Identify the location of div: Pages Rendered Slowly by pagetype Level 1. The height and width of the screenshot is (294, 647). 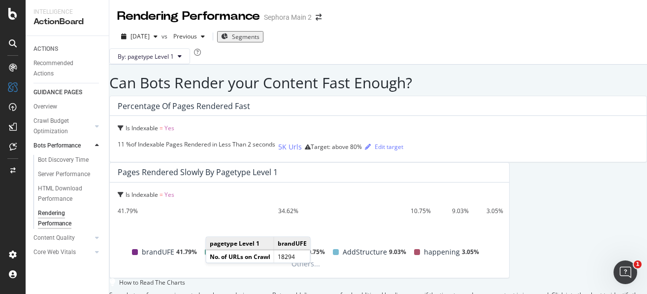
(197, 172).